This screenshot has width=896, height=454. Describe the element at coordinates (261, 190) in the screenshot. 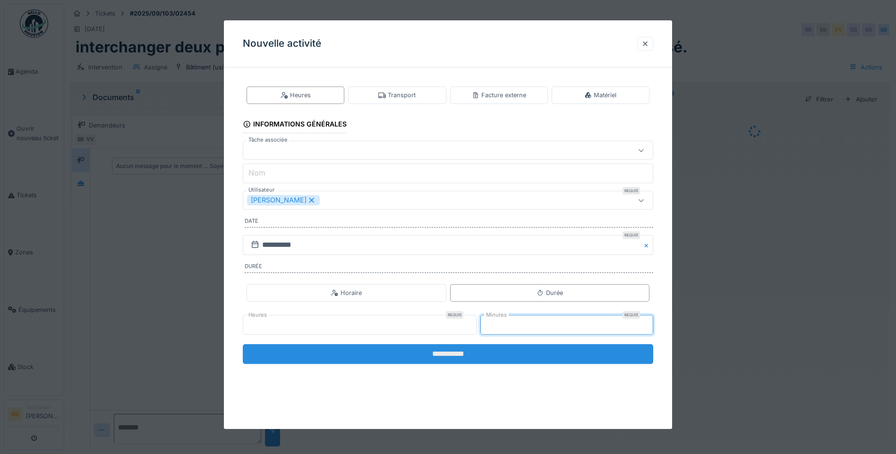

I see `label: Utilisateur` at that location.